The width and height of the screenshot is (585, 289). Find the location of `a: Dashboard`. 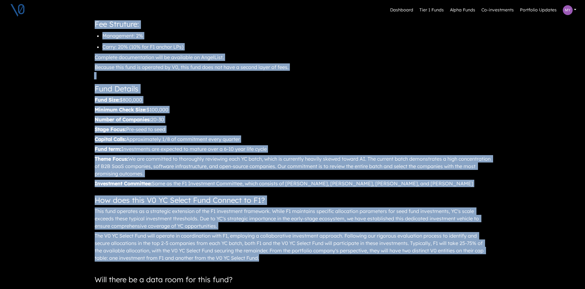

a: Dashboard is located at coordinates (401, 10).